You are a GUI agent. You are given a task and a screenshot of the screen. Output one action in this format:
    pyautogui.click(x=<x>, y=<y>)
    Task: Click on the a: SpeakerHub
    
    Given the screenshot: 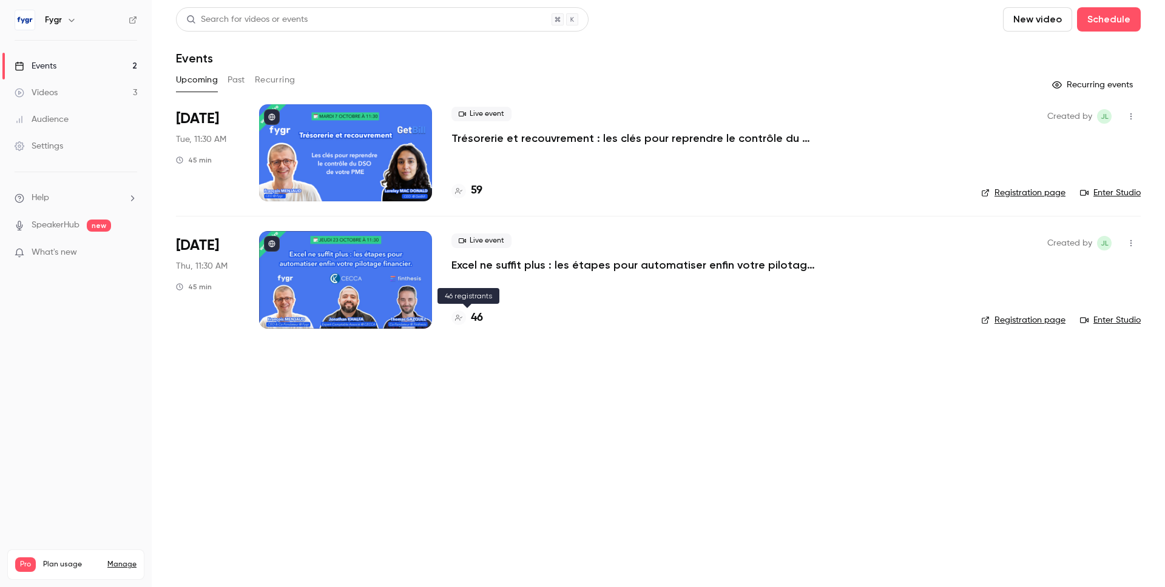 What is the action you would take?
    pyautogui.click(x=55, y=225)
    